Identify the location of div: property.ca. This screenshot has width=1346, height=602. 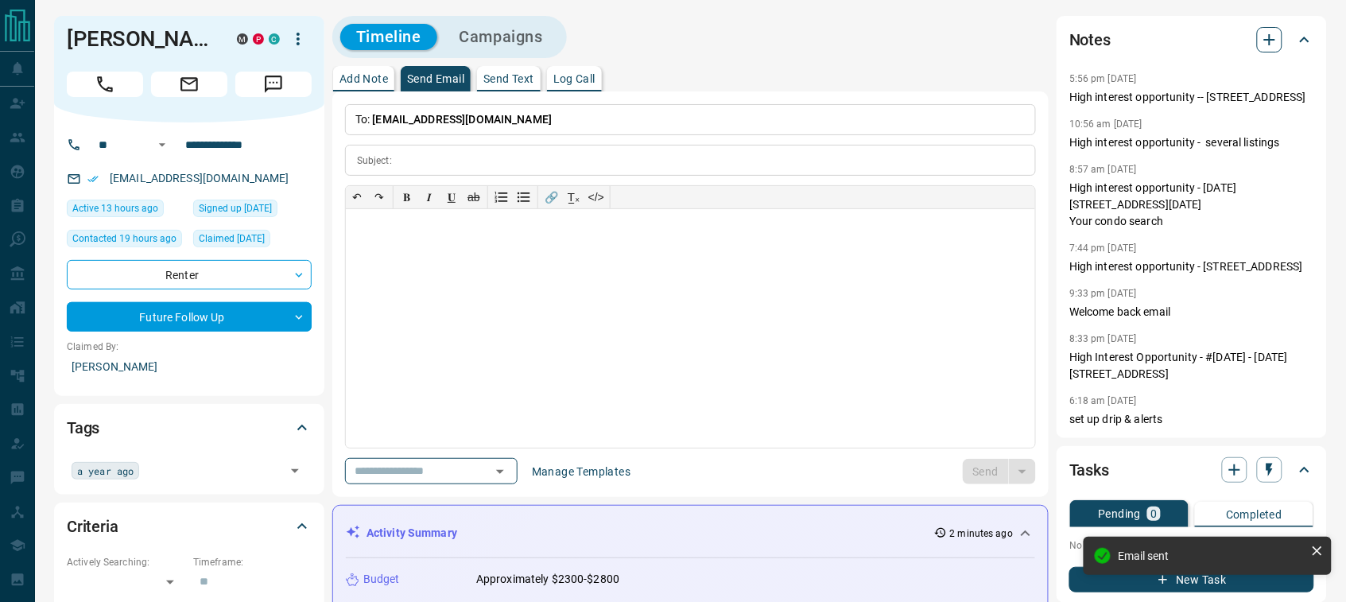
(258, 39).